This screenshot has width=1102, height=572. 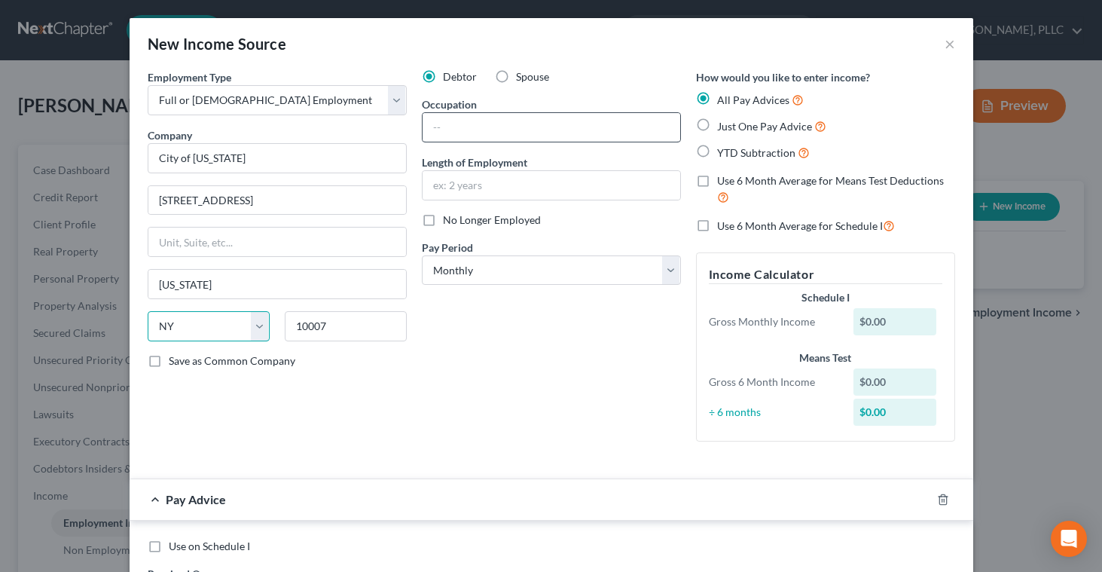 I want to click on div: Means Test, so click(x=825, y=358).